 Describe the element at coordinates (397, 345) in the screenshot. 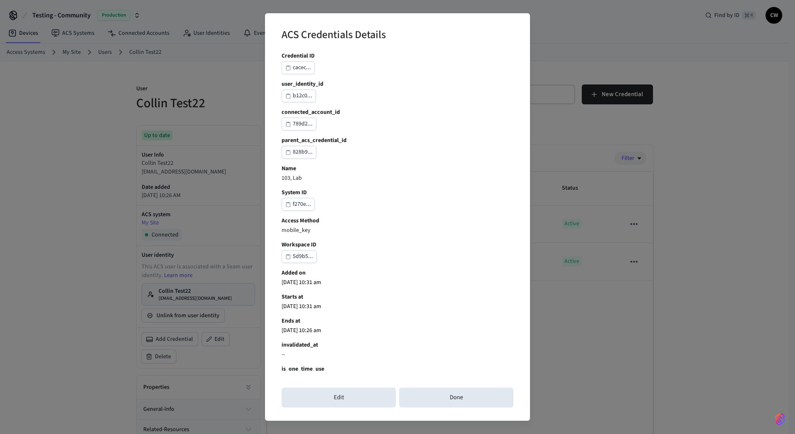

I see `b: invalidated_at` at that location.